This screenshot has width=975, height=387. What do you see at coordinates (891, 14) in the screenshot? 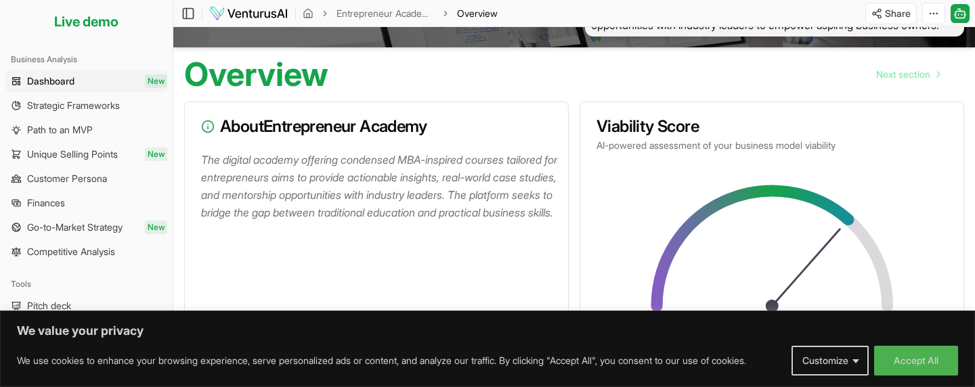
I see `button: Share` at bounding box center [891, 14].